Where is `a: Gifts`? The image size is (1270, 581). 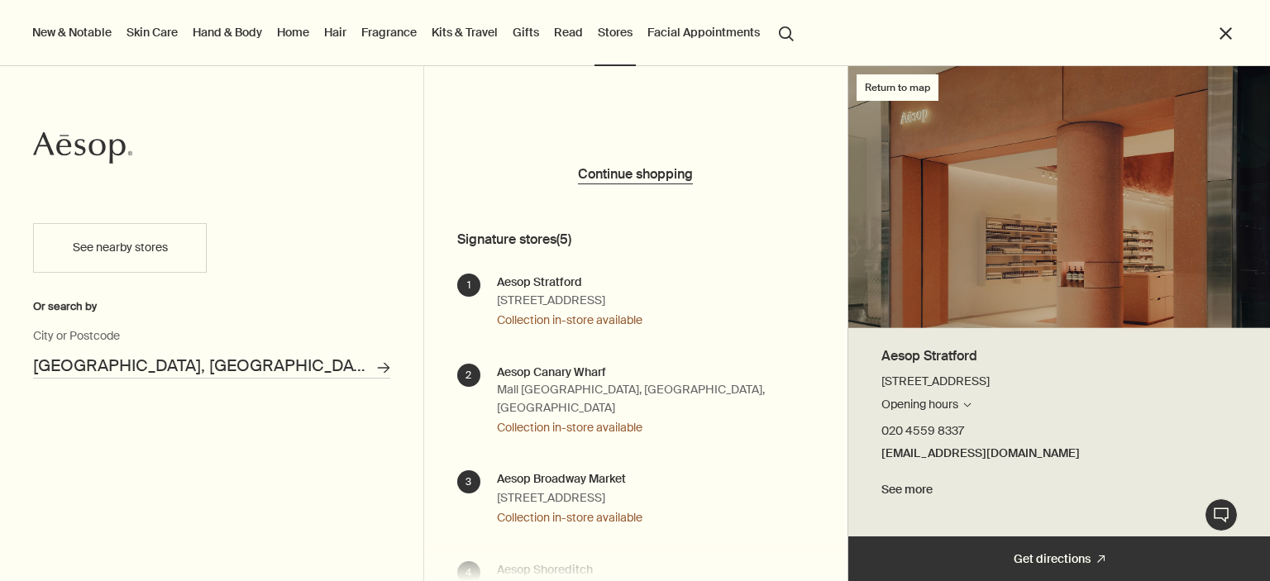
a: Gifts is located at coordinates (526, 32).